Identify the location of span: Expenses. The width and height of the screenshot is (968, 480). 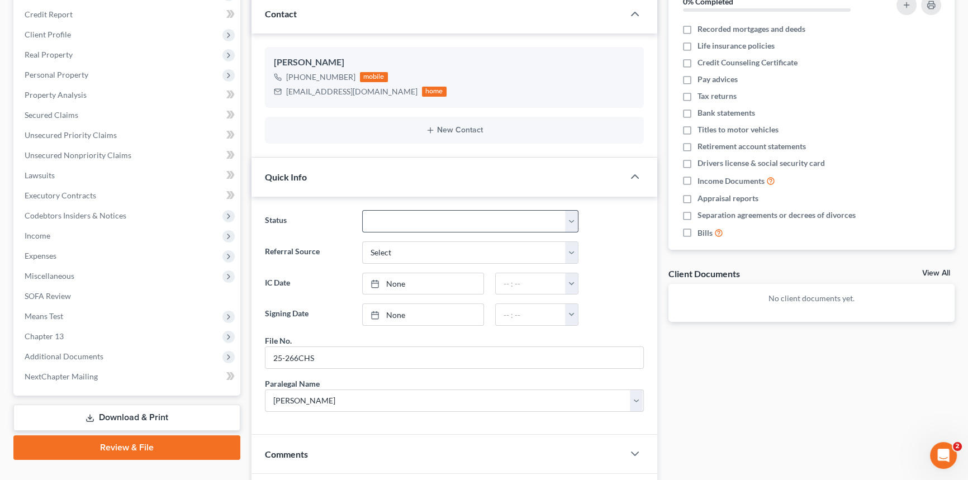
(40, 255).